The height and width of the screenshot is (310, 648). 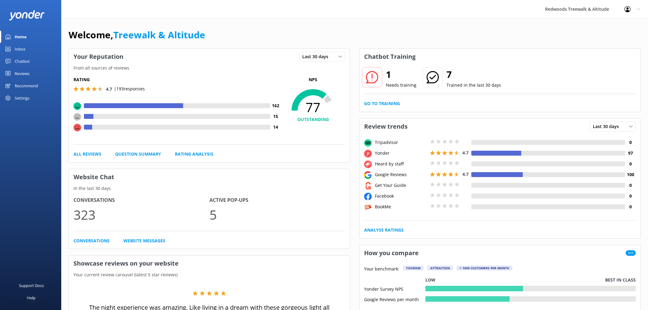 I want to click on div: Yonder Survey NPS, so click(x=394, y=288).